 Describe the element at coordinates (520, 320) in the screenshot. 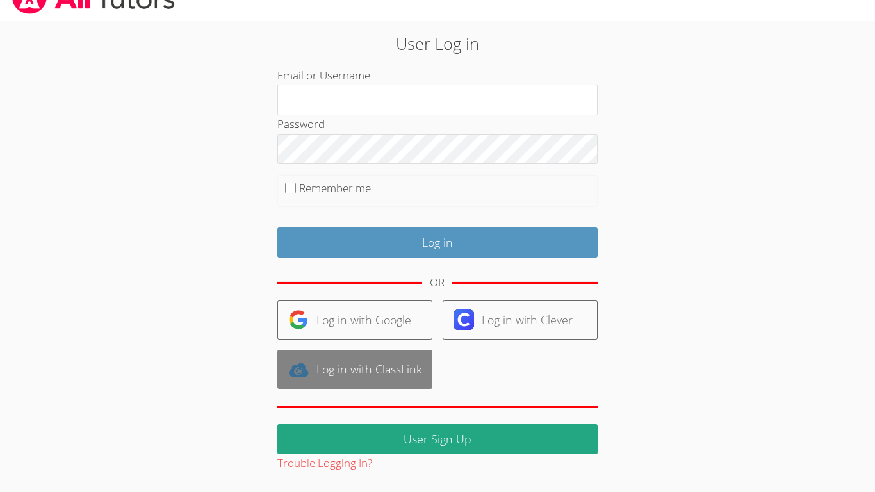

I see `a: Log in with Clever` at that location.